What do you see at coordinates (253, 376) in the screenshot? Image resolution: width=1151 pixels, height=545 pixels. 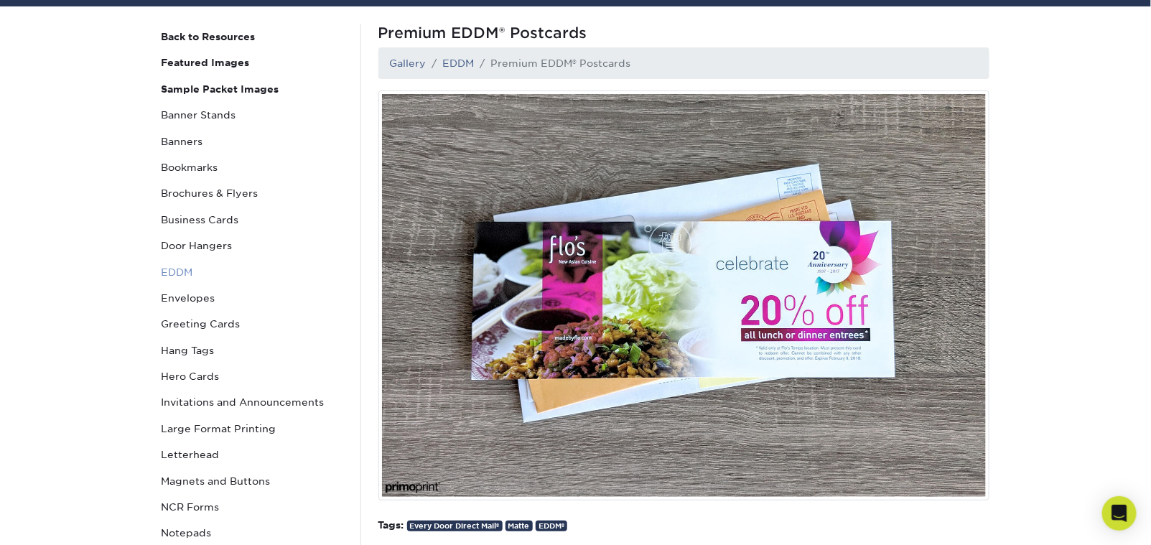 I see `a: Hero Cards` at bounding box center [253, 376].